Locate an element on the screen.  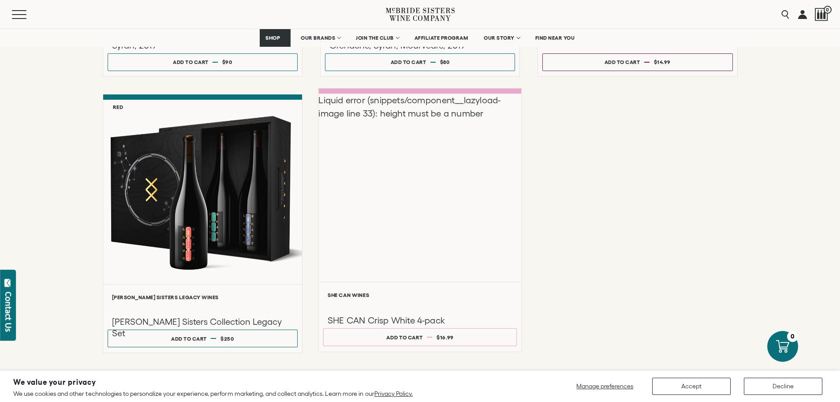
a: OUR BRANDS is located at coordinates (320, 38).